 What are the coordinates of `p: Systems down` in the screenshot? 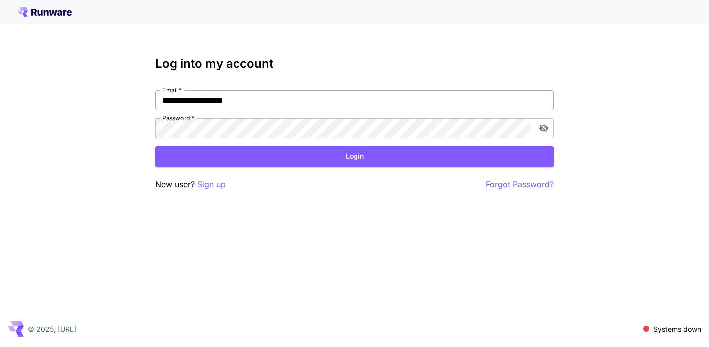 It's located at (677, 329).